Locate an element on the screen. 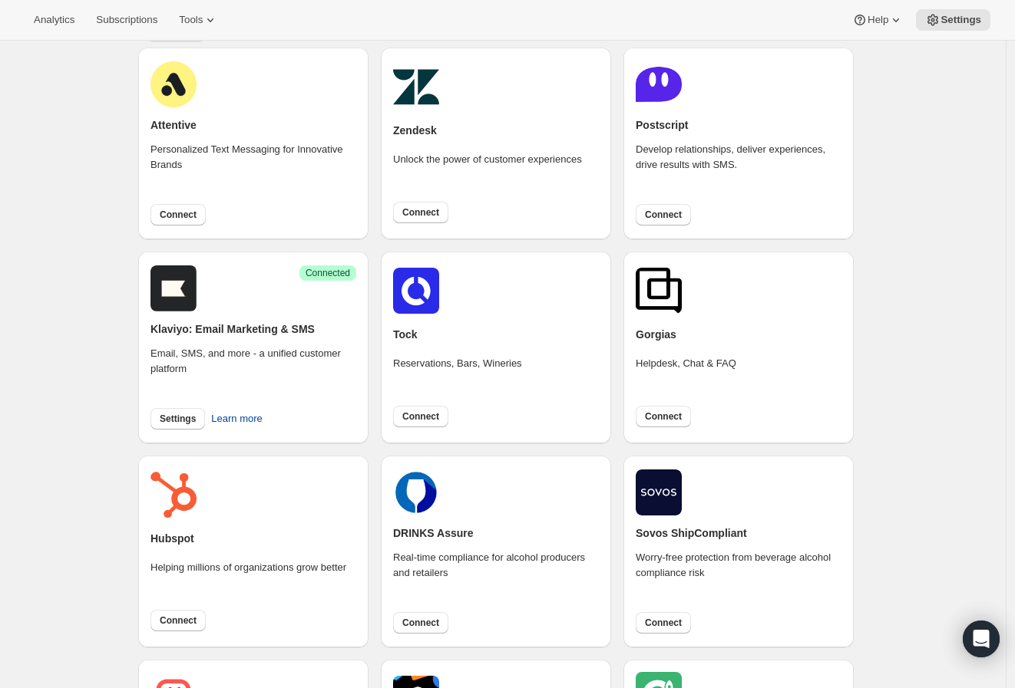 This screenshot has height=688, width=1015. h2: Hubspot is located at coordinates (172, 539).